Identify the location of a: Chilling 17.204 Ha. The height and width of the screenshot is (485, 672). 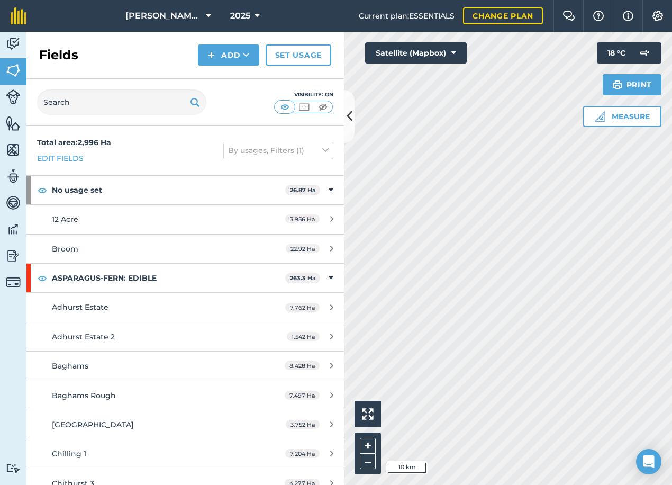
(185, 454).